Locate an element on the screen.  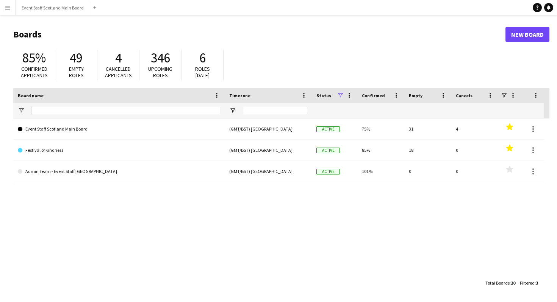
div: 4 is located at coordinates (475, 129).